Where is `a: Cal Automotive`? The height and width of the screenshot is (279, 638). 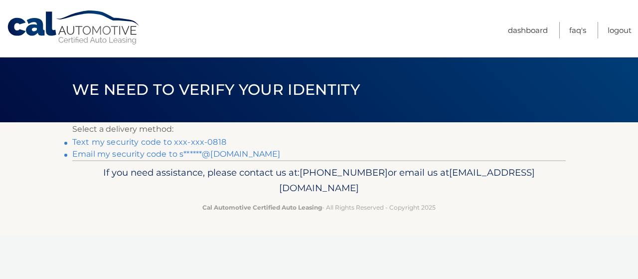 a: Cal Automotive is located at coordinates (74, 27).